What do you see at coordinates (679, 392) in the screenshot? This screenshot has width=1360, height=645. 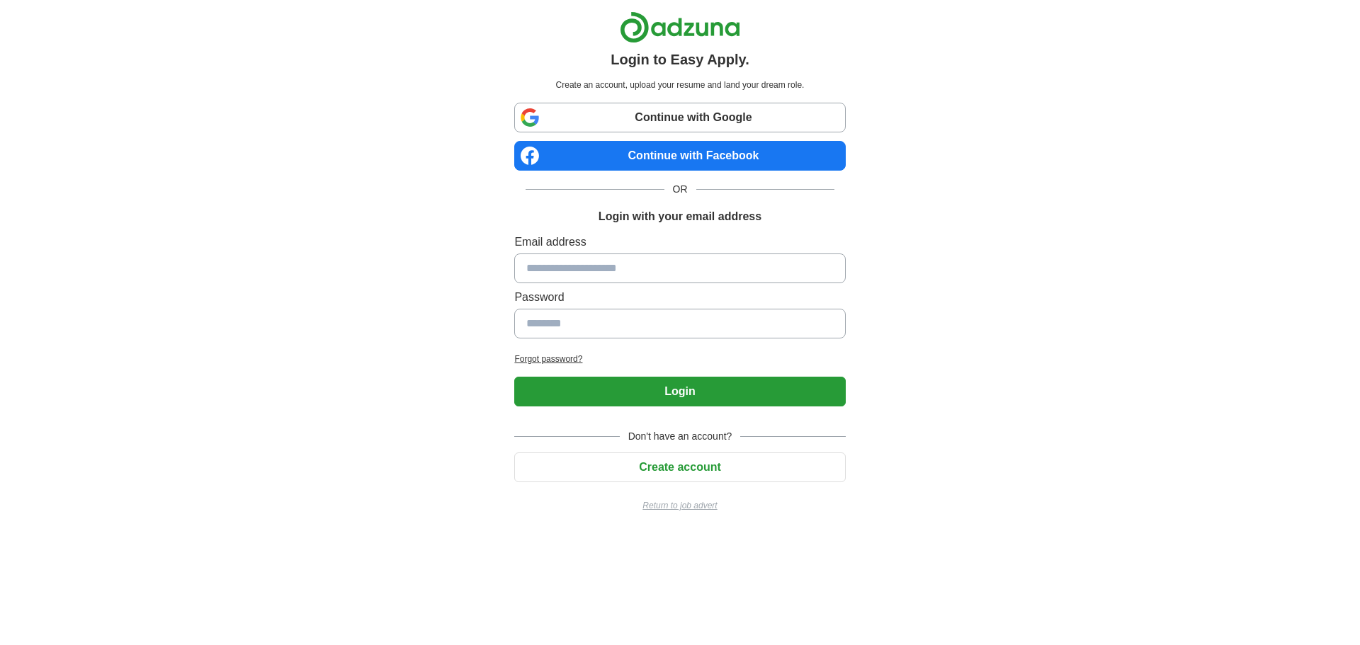 I see `button: Login` at bounding box center [679, 392].